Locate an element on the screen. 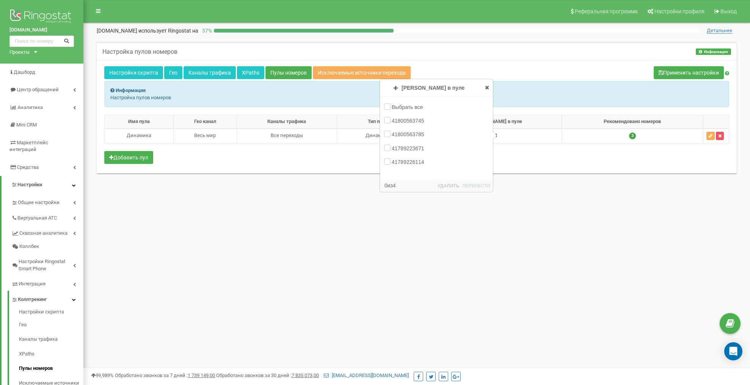  u: 1 739 149,00 is located at coordinates (201, 376).